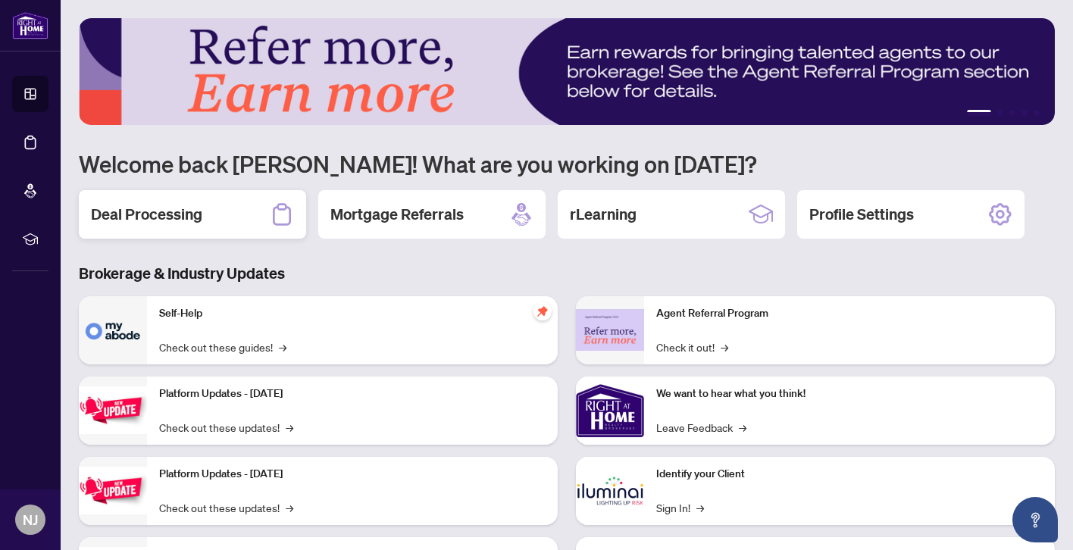  What do you see at coordinates (1024, 113) in the screenshot?
I see `button: 4` at bounding box center [1024, 113].